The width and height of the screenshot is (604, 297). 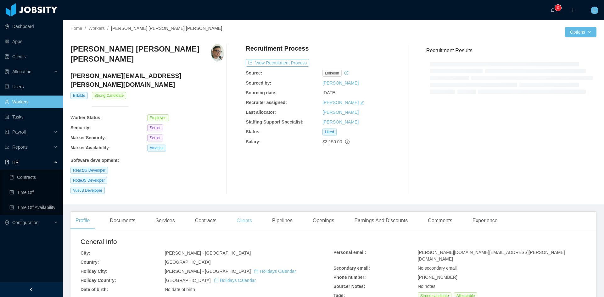 I want to click on i: icon: edit, so click(x=362, y=103).